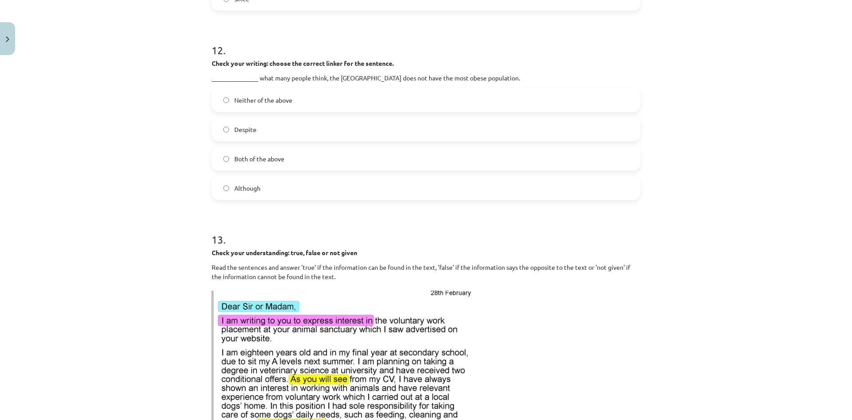 The image size is (852, 420). I want to click on img: icon-close-lesson-0947bae3869378f0d4975bcd49f059093ad1ed9edebbc8119c70593378902aed.svg, so click(8, 39).